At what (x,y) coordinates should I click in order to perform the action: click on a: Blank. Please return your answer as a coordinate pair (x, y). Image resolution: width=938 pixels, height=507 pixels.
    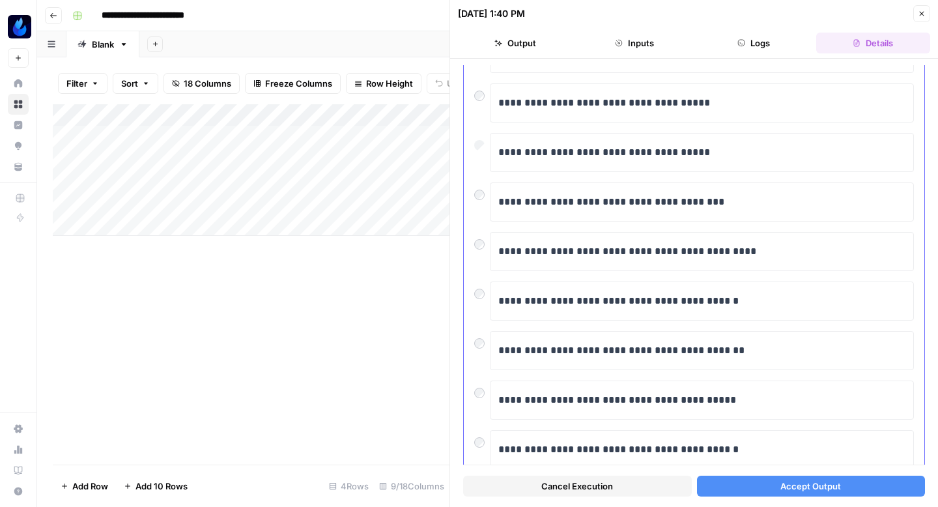
    Looking at the image, I should click on (103, 44).